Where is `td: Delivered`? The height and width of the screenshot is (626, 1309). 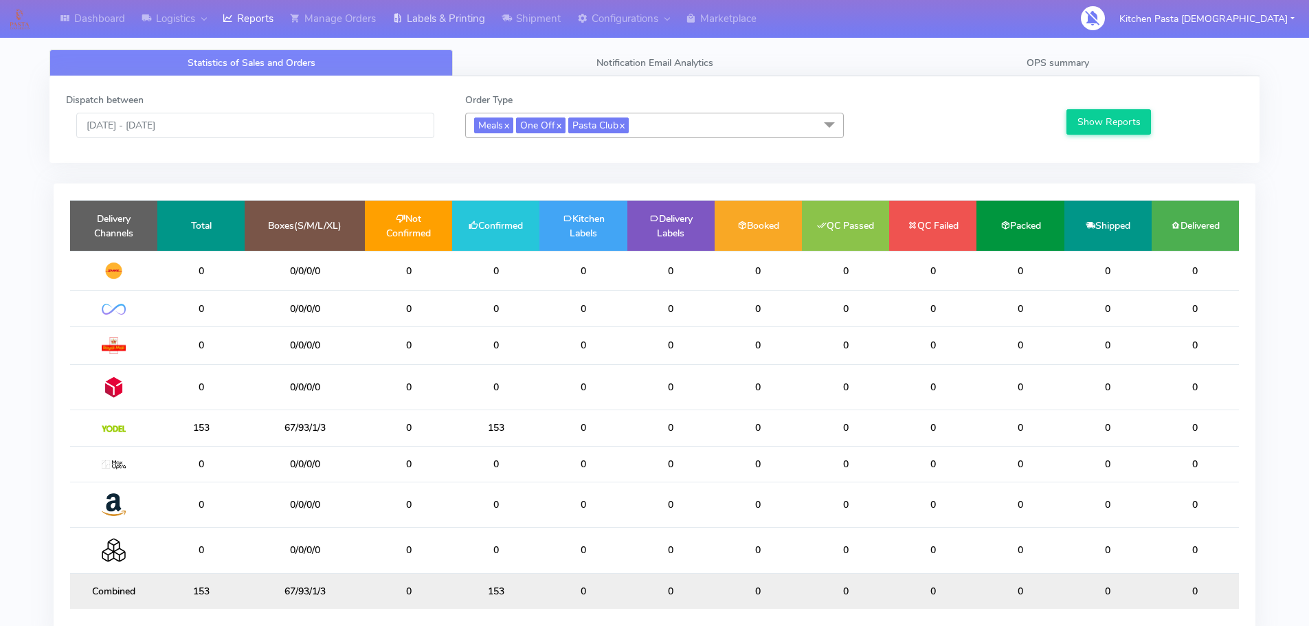
td: Delivered is located at coordinates (1195, 225).